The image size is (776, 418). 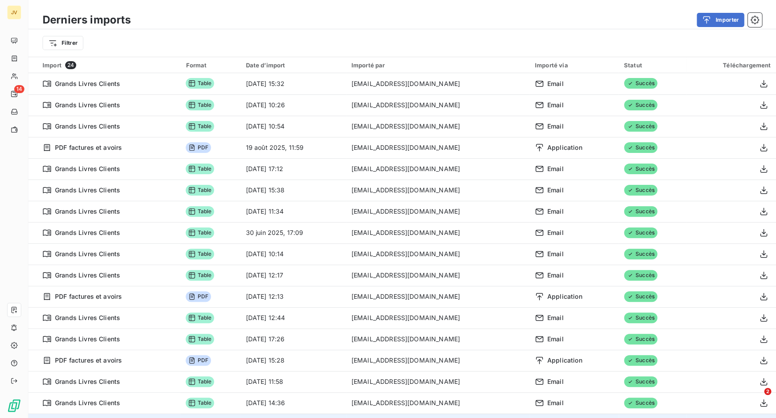 What do you see at coordinates (293, 65) in the screenshot?
I see `div: Date d’import` at bounding box center [293, 65].